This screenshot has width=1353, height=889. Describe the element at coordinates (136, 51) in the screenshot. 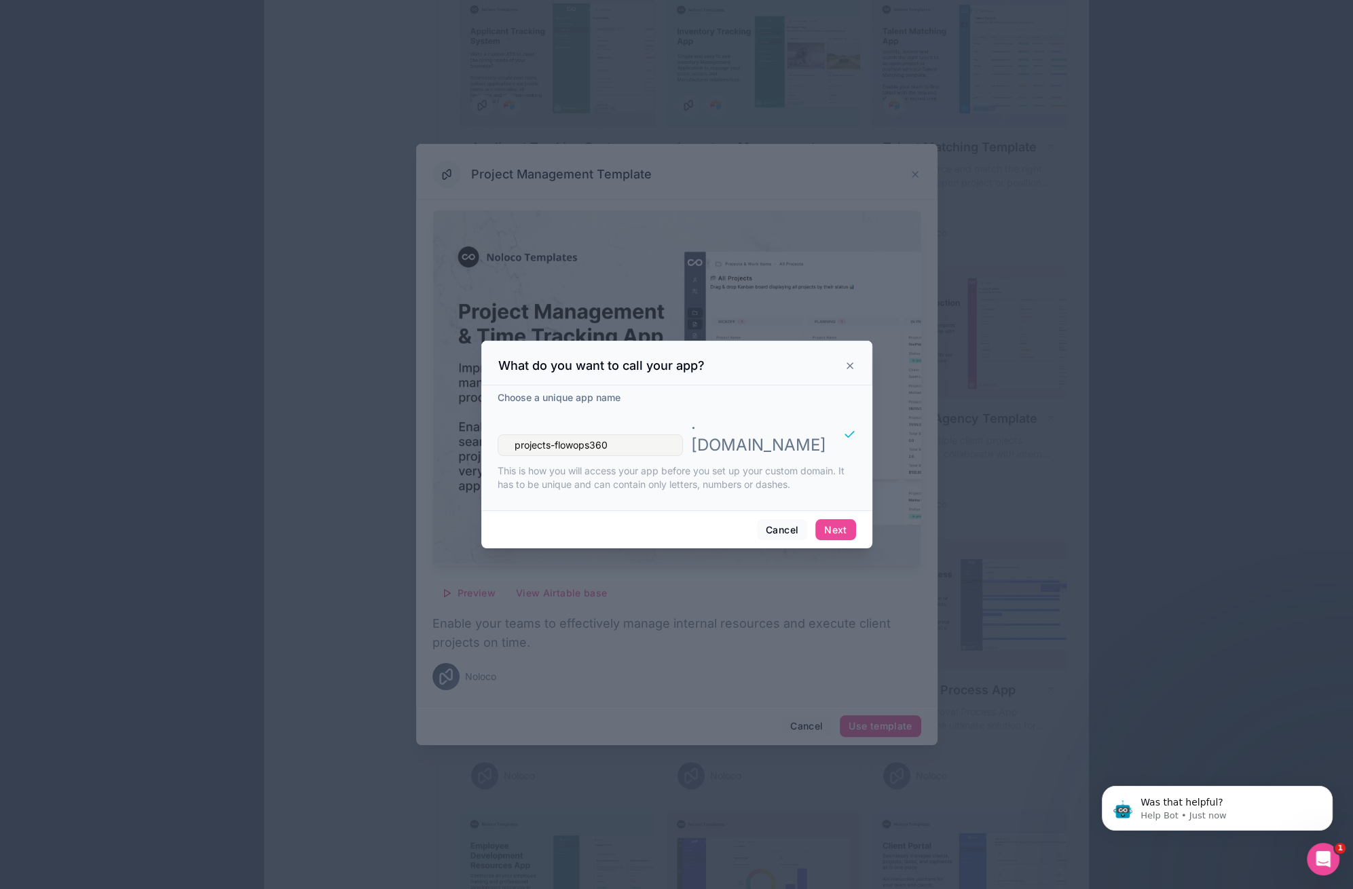

I see `div: message notification from Help Bot, Just now. Was that helpful?` at that location.